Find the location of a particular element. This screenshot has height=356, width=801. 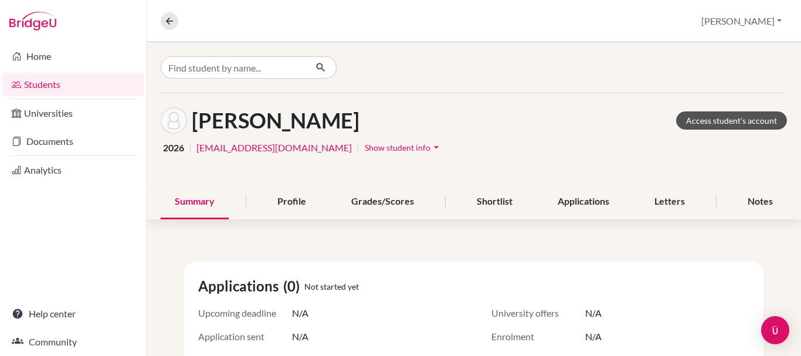

input: Find student by name... is located at coordinates (233, 67).